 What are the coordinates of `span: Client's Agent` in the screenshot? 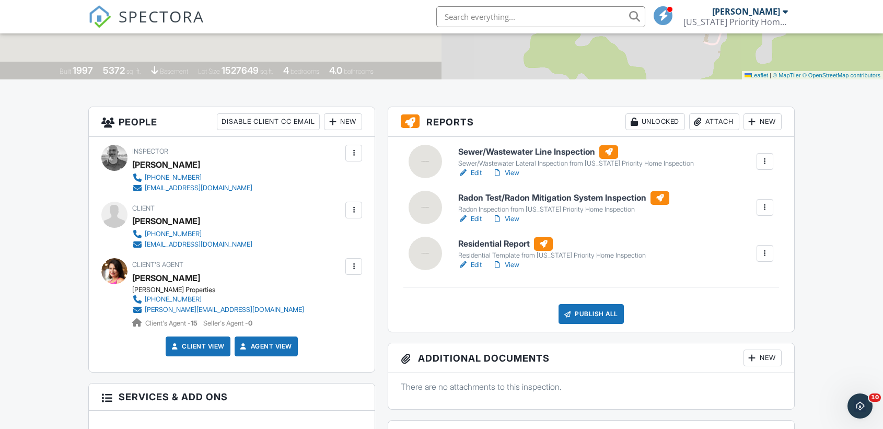 It's located at (158, 264).